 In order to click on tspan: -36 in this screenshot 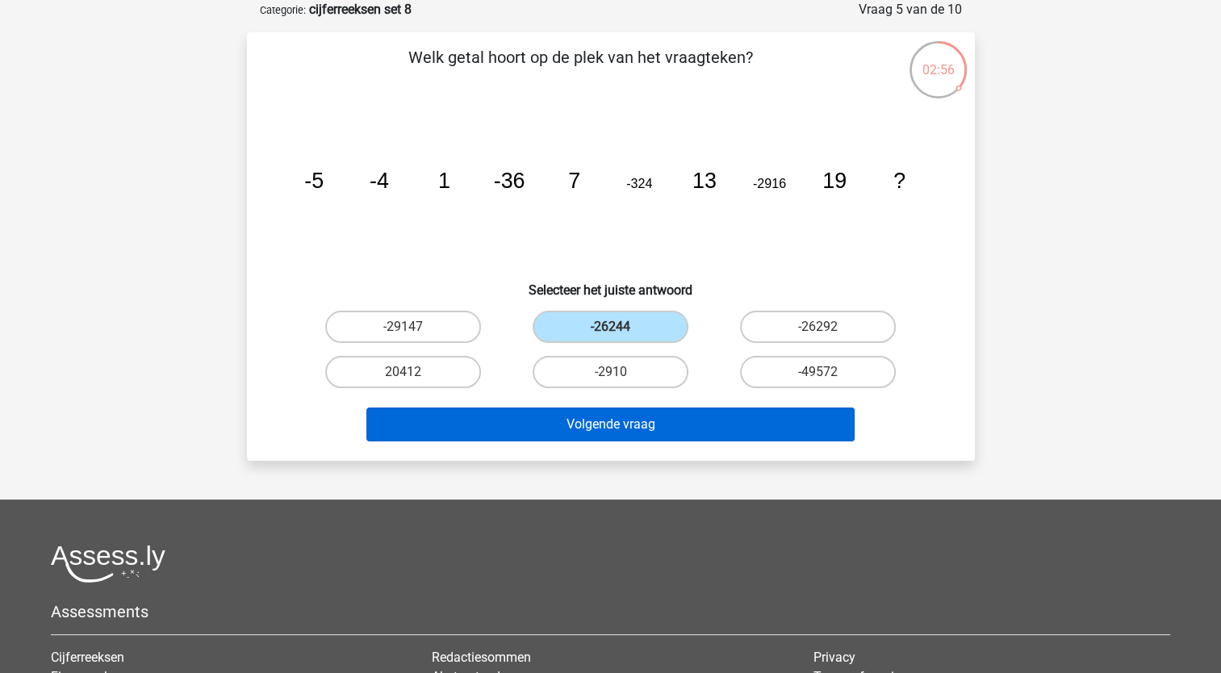, I will do `click(508, 181)`.